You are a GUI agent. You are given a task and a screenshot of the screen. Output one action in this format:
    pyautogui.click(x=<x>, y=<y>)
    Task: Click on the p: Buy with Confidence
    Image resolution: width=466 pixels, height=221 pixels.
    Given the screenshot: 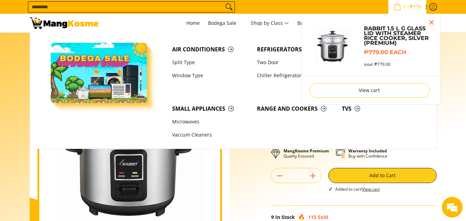 What is the action you would take?
    pyautogui.click(x=368, y=153)
    